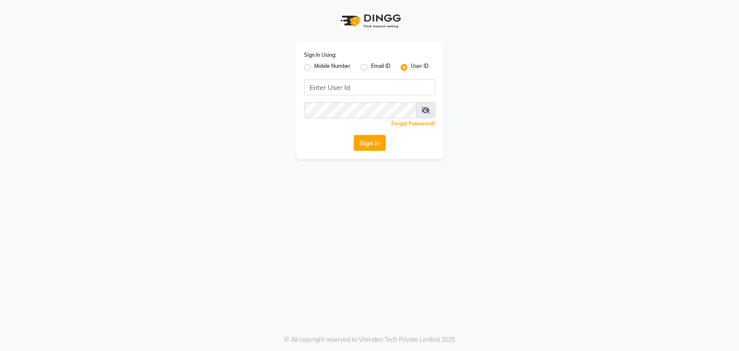  I want to click on label: Email ID, so click(381, 67).